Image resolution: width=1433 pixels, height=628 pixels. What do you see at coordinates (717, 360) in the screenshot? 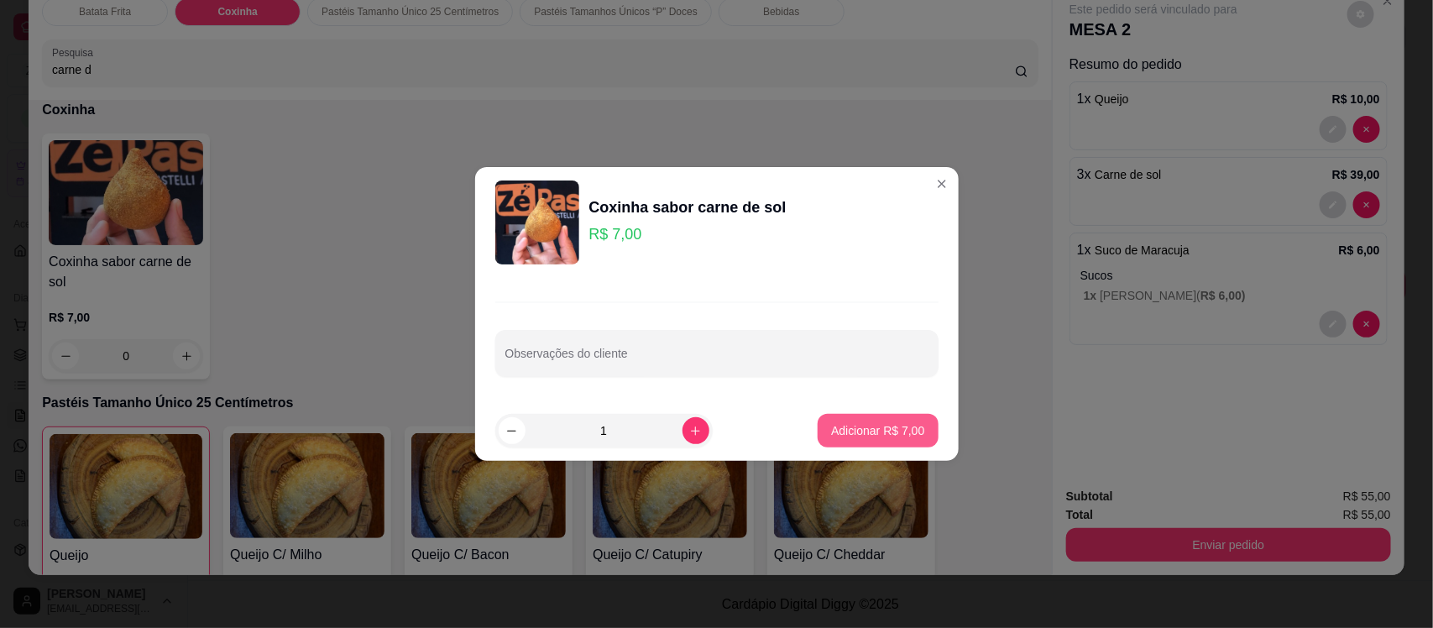
I see `input: Observações do cliente` at bounding box center [717, 360].